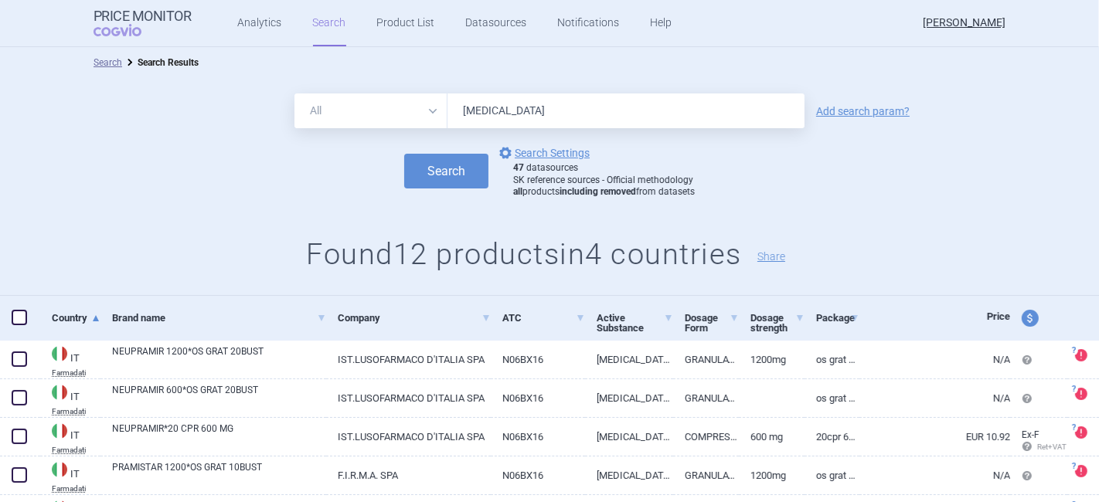 This screenshot has width=1099, height=502. What do you see at coordinates (1038, 442) in the screenshot?
I see `a: Ex-F Ret+VAT calc` at bounding box center [1038, 442].